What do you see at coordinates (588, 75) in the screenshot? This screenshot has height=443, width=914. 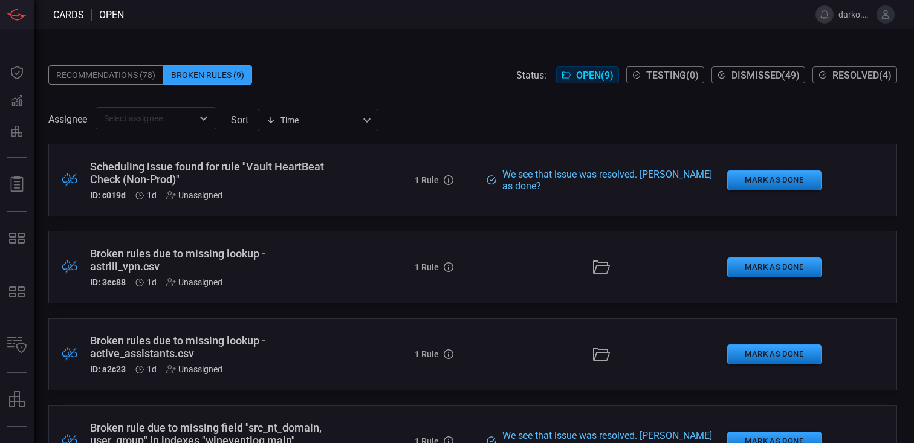 I see `button: Open(9)` at bounding box center [588, 75].